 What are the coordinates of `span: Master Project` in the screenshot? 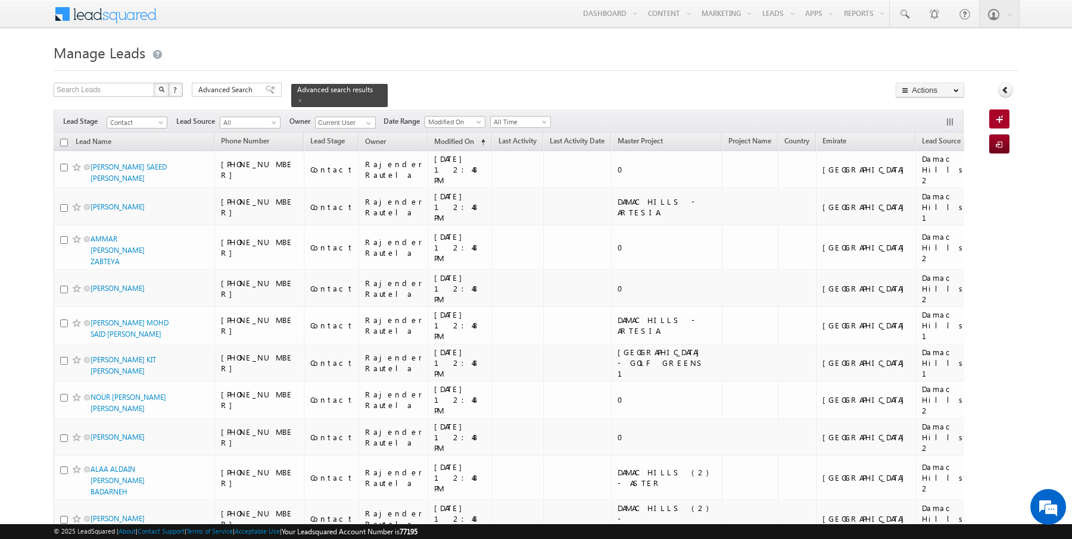 It's located at (640, 141).